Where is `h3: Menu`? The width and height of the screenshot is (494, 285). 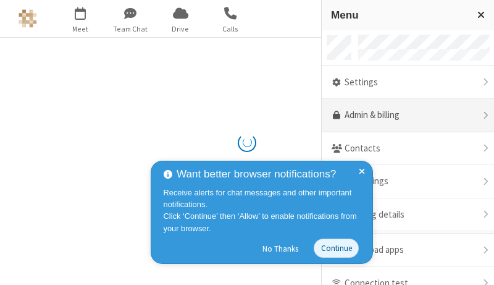 h3: Menu is located at coordinates (399, 15).